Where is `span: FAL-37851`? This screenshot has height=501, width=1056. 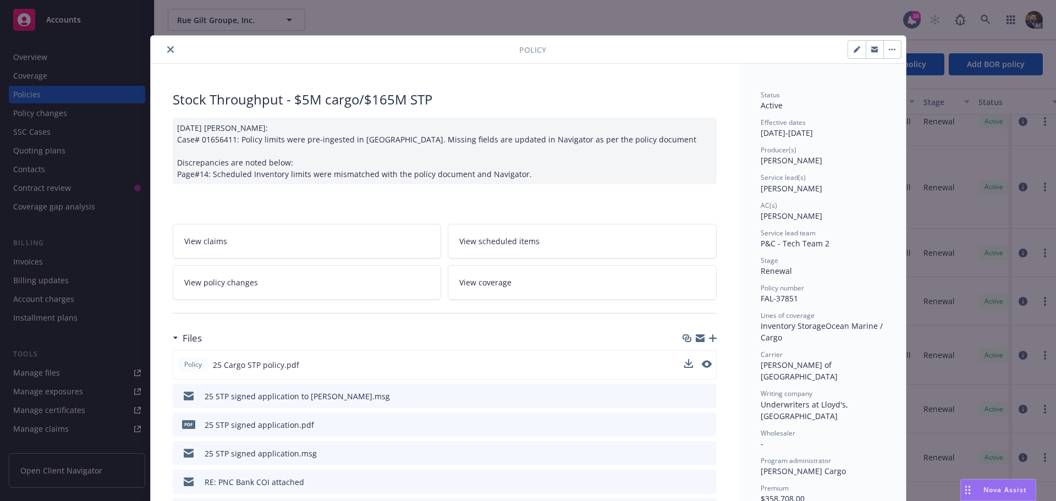
span: FAL-37851 is located at coordinates (779, 298).